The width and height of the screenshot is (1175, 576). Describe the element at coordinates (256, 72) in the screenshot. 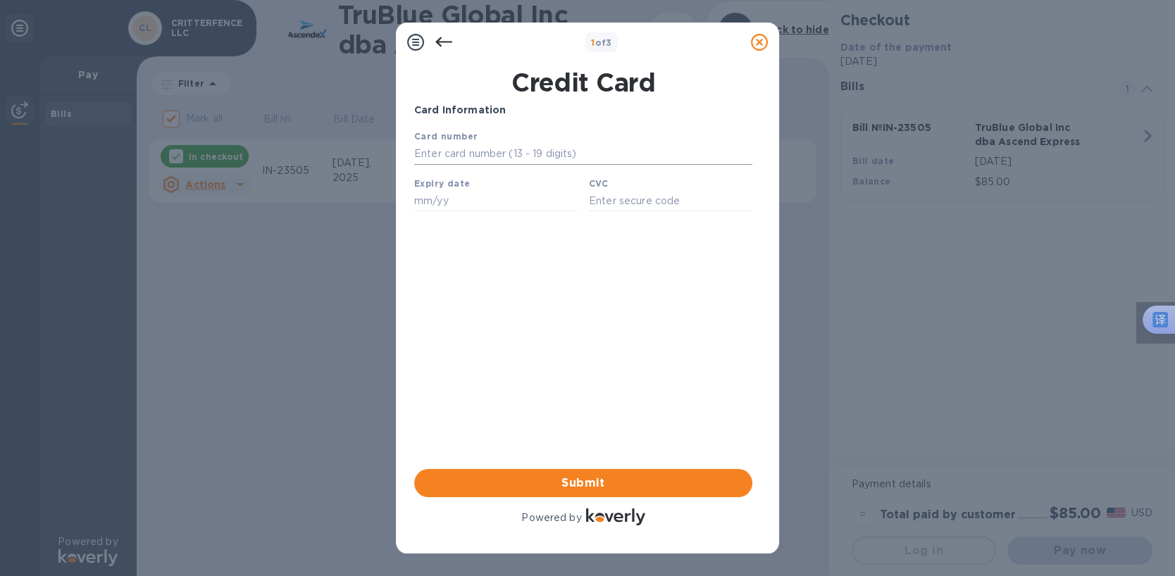

I see `input: Enter secure code` at that location.